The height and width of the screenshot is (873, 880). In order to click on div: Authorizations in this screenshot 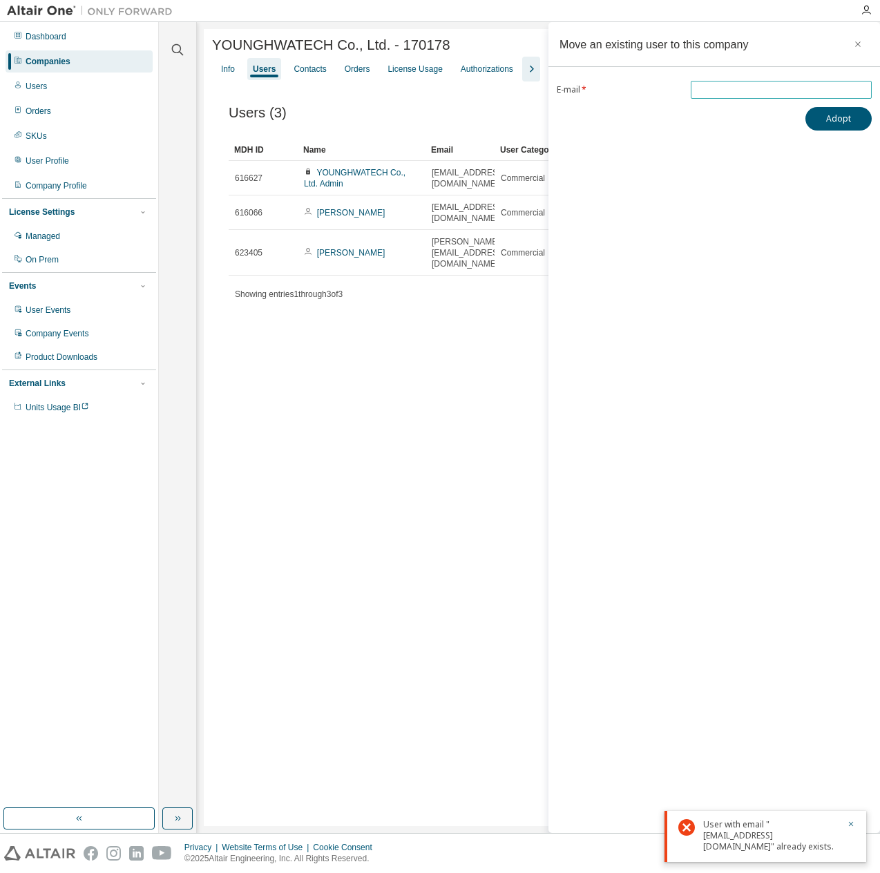, I will do `click(487, 69)`.